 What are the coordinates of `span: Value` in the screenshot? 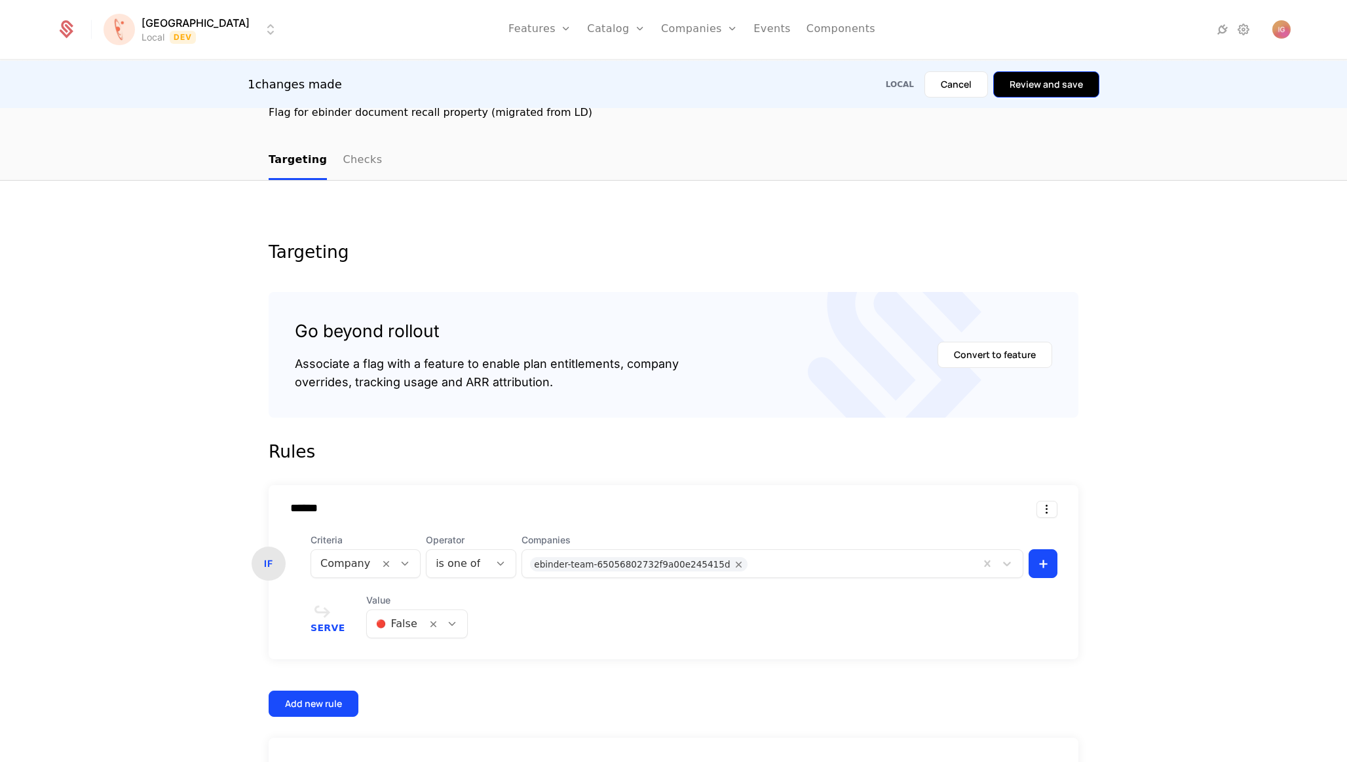 It's located at (417, 601).